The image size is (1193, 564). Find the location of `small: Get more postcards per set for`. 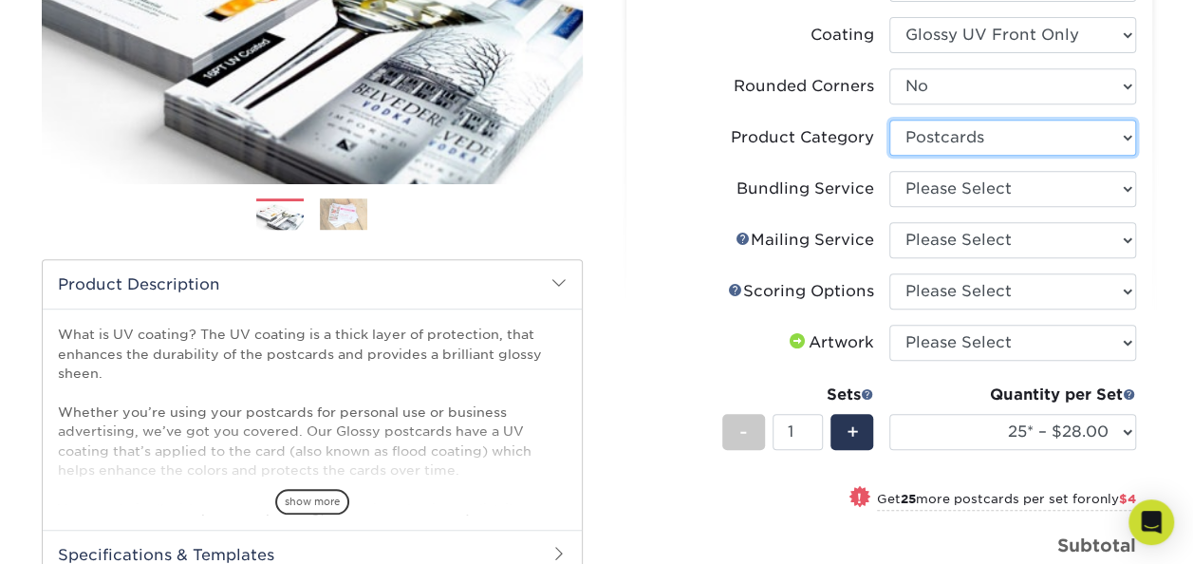

small: Get more postcards per set for is located at coordinates (1006, 501).